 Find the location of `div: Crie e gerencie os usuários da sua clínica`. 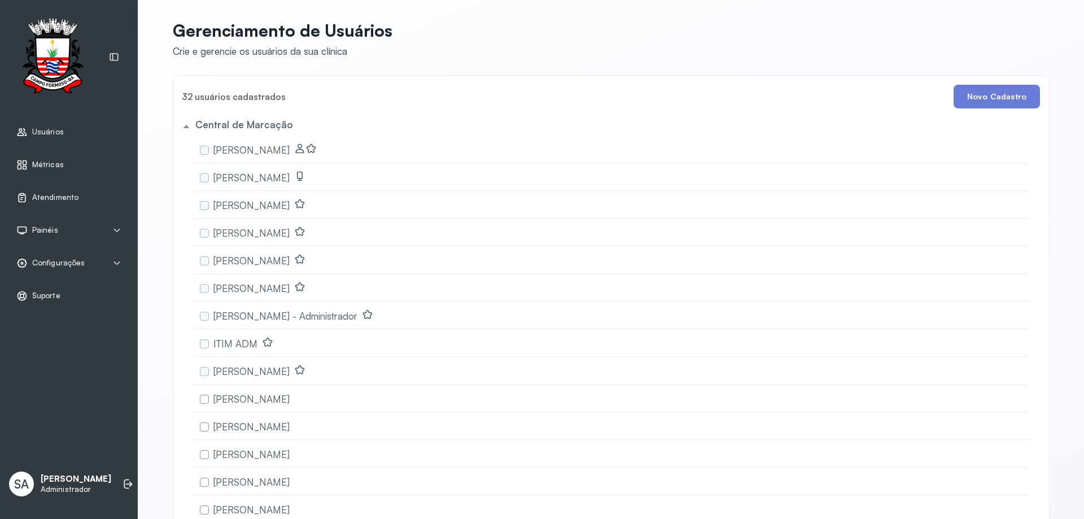

div: Crie e gerencie os usuários da sua clínica is located at coordinates (282, 51).